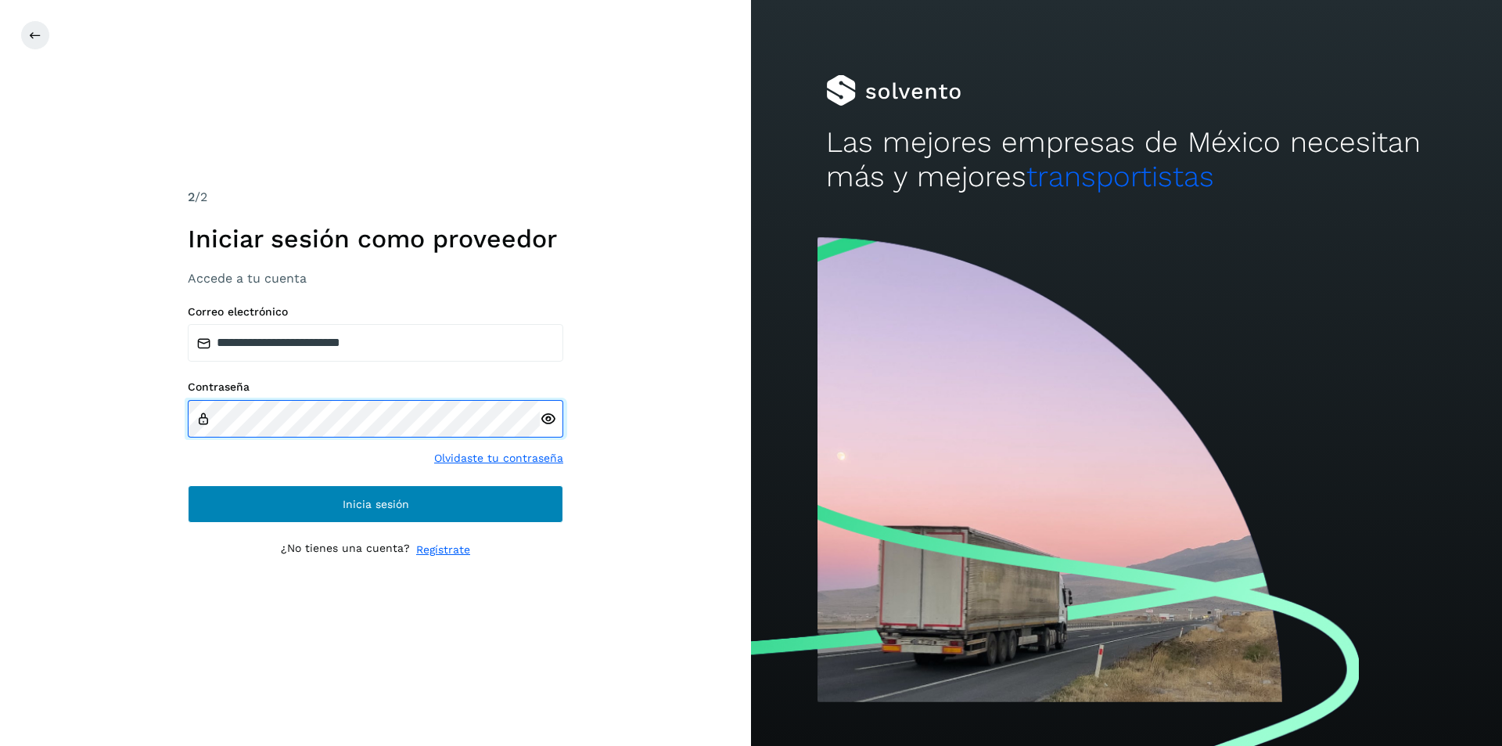 The width and height of the screenshot is (1502, 746). I want to click on a: Olvidaste tu contraseña, so click(498, 458).